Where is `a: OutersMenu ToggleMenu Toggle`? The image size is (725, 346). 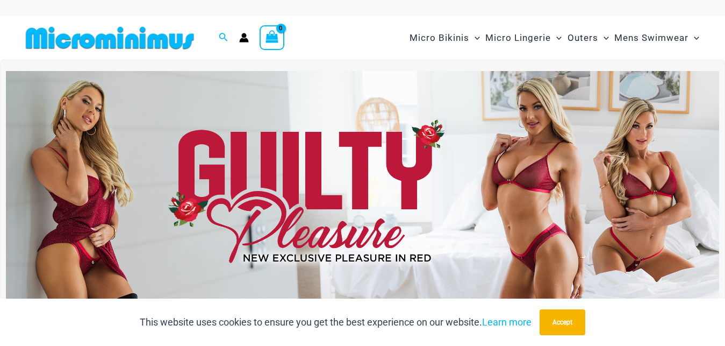
a: OutersMenu ToggleMenu Toggle is located at coordinates (588, 38).